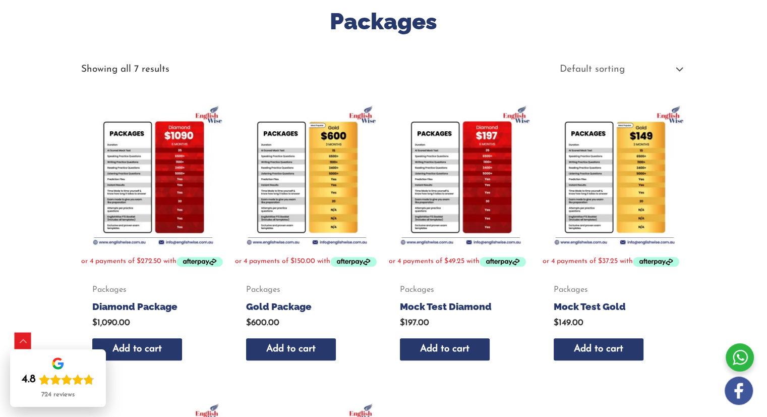  What do you see at coordinates (384, 21) in the screenshot?
I see `h1: Packages` at bounding box center [384, 21].